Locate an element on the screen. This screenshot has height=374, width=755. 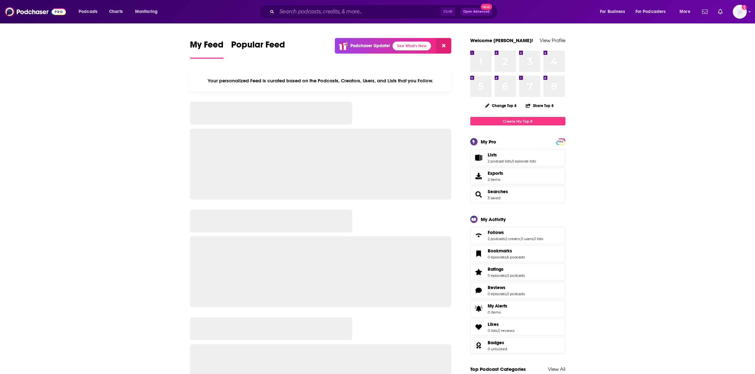
a: Charts is located at coordinates (116, 12).